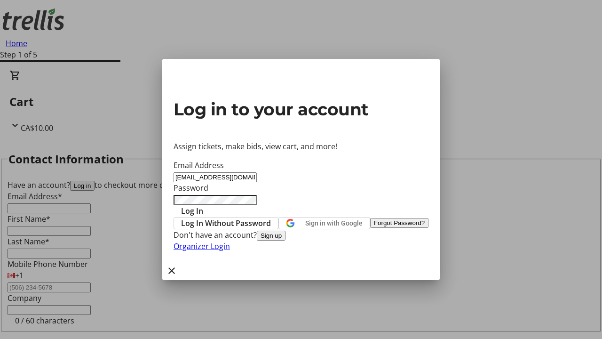  I want to click on label: Password, so click(191, 188).